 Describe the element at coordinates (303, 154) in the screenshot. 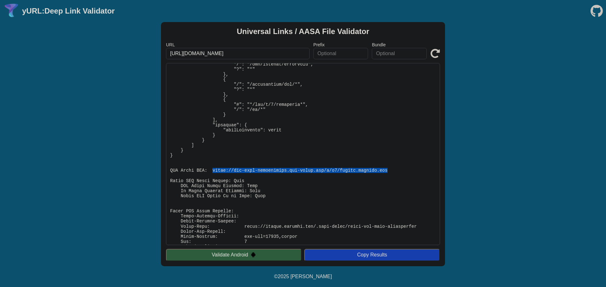

I see `pre: Lorem ipsu do: sitam://consec.adipisc.eli/.sedd-eiusm/tempo-inc-utla-etdoloremag Al Enimadmi: Ven...` at that location.